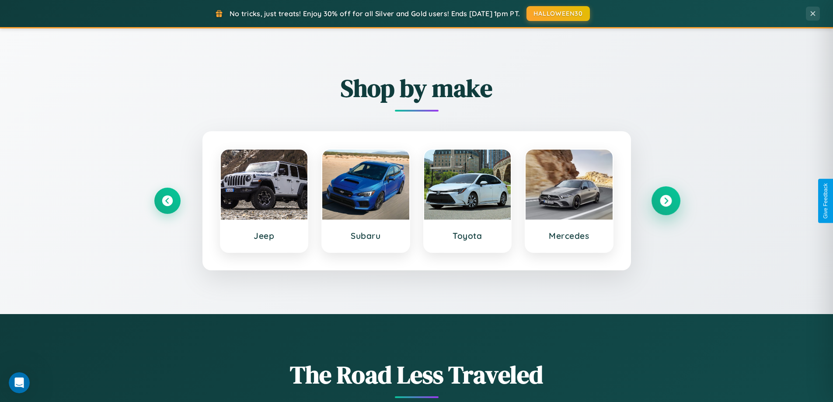 This screenshot has height=402, width=833. What do you see at coordinates (467, 236) in the screenshot?
I see `h3: Toyota` at bounding box center [467, 236].